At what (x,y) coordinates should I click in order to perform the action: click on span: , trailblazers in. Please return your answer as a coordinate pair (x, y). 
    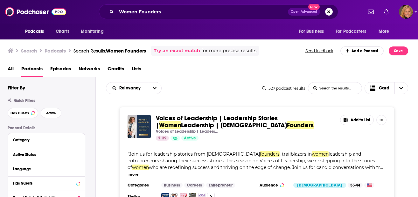
    Looking at the image, I should click on (296, 154).